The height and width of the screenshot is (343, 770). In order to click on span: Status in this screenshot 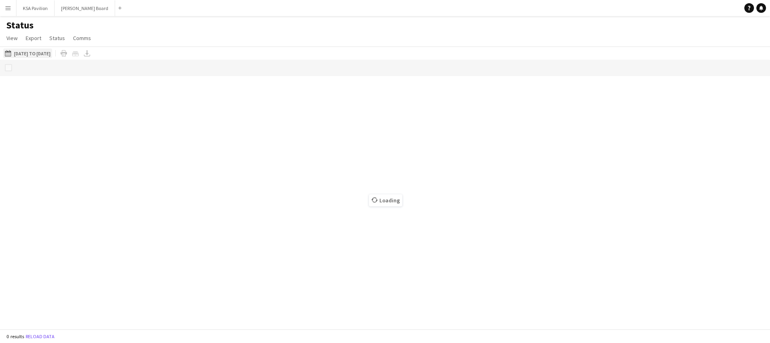, I will do `click(57, 38)`.